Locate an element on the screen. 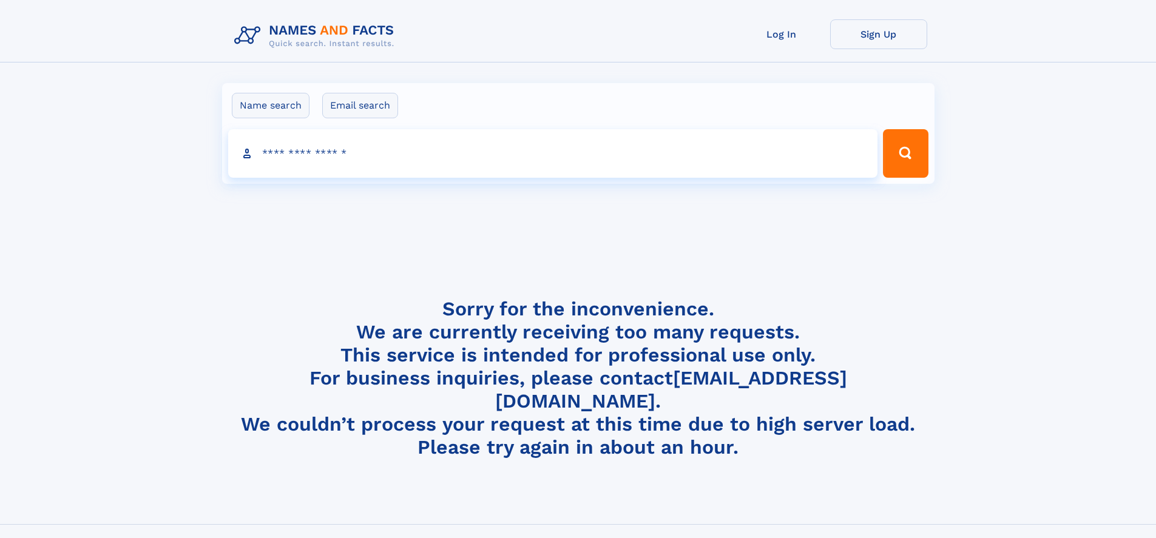 The height and width of the screenshot is (538, 1156). label: Email search is located at coordinates (360, 106).